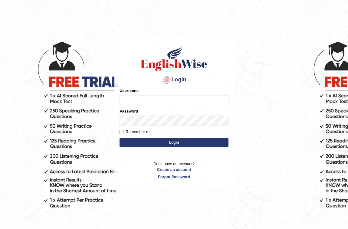 Image resolution: width=348 pixels, height=229 pixels. What do you see at coordinates (129, 111) in the screenshot?
I see `label: Password` at bounding box center [129, 111].